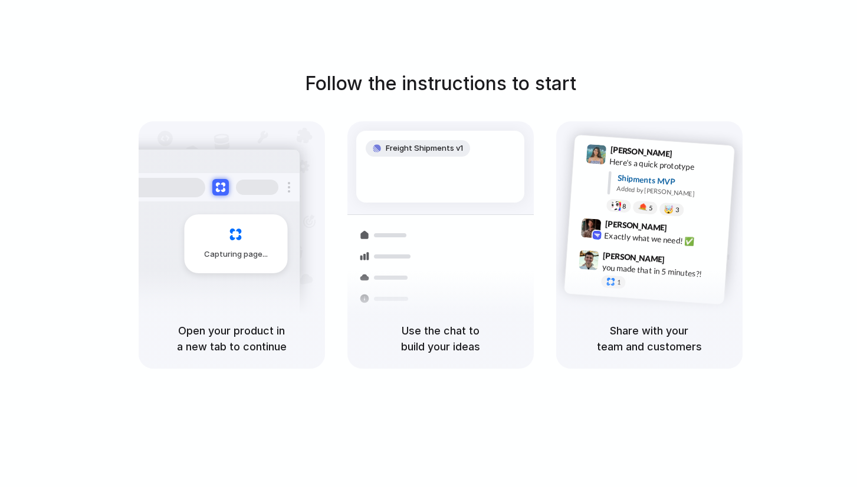 The width and height of the screenshot is (857, 487). Describe the element at coordinates (660, 271) in the screenshot. I see `div: you made that in 5 minutes?!` at that location.